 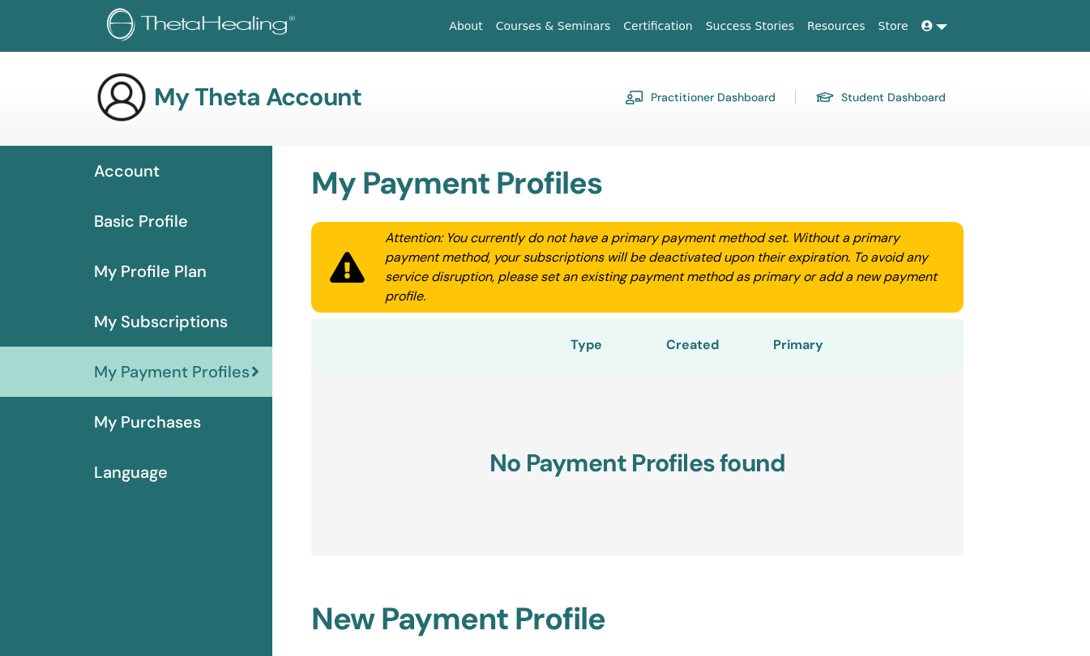 I want to click on a: About, so click(x=465, y=26).